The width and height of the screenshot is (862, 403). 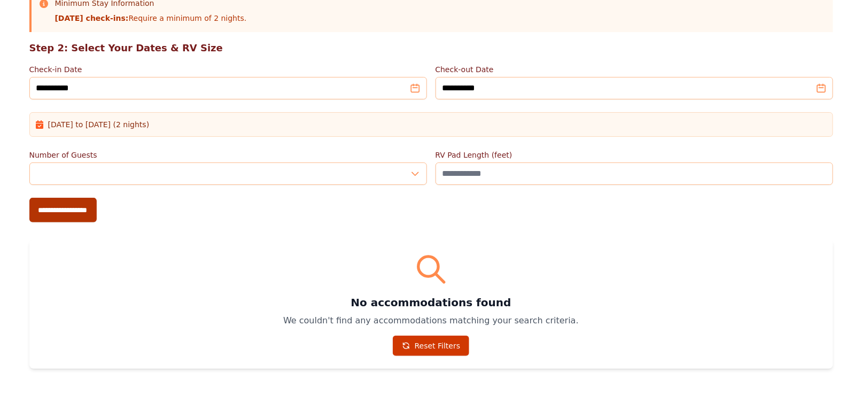 What do you see at coordinates (228, 69) in the screenshot?
I see `label: Check-in Date` at bounding box center [228, 69].